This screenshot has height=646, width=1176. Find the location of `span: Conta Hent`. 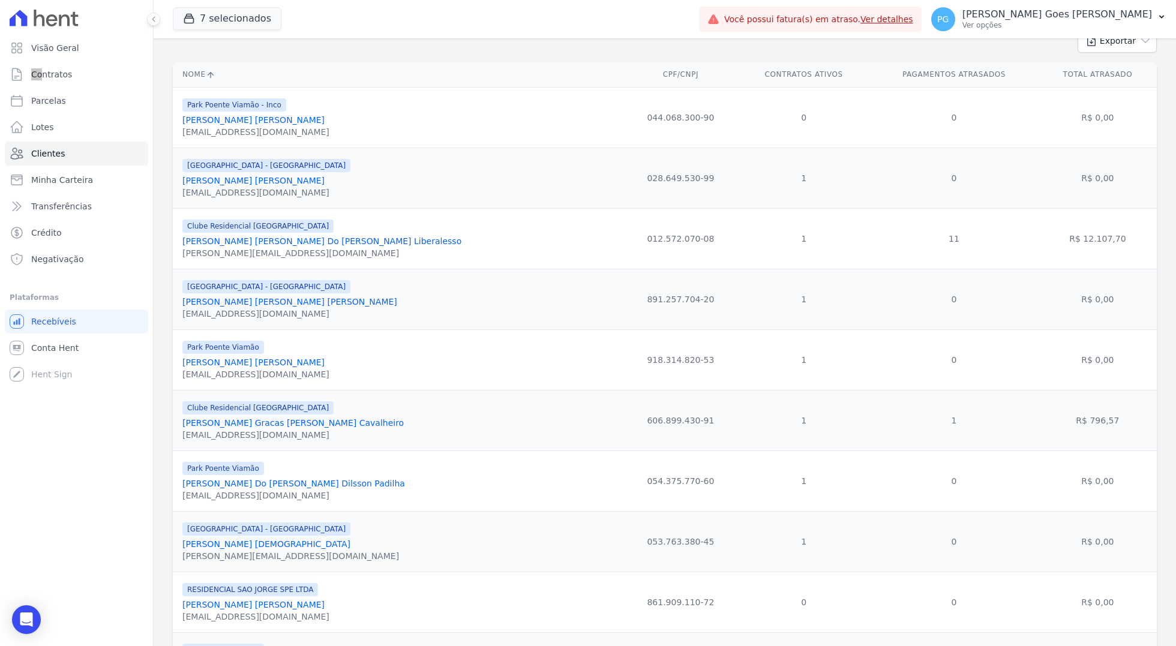

span: Conta Hent is located at coordinates (55, 348).